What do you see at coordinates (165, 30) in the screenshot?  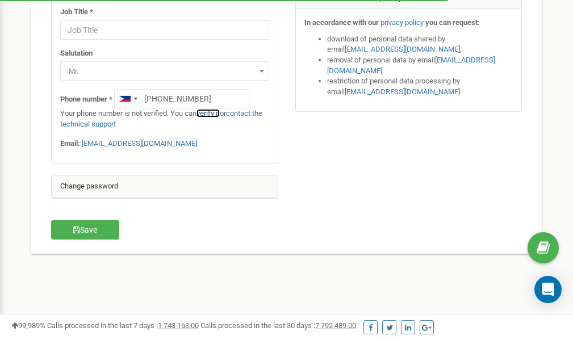 I see `input: Job Title` at bounding box center [165, 30].